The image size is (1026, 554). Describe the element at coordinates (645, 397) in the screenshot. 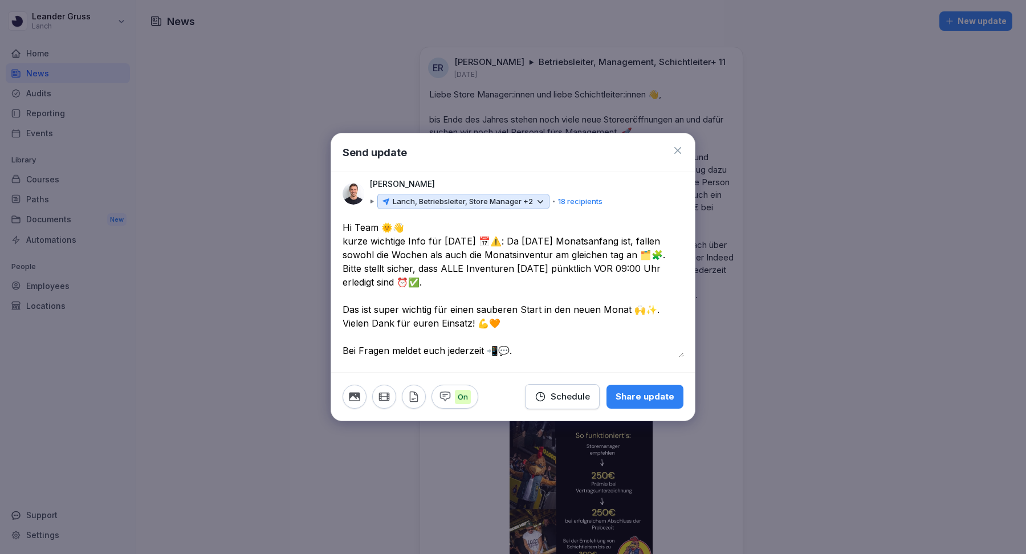

I see `button: Share update` at that location.